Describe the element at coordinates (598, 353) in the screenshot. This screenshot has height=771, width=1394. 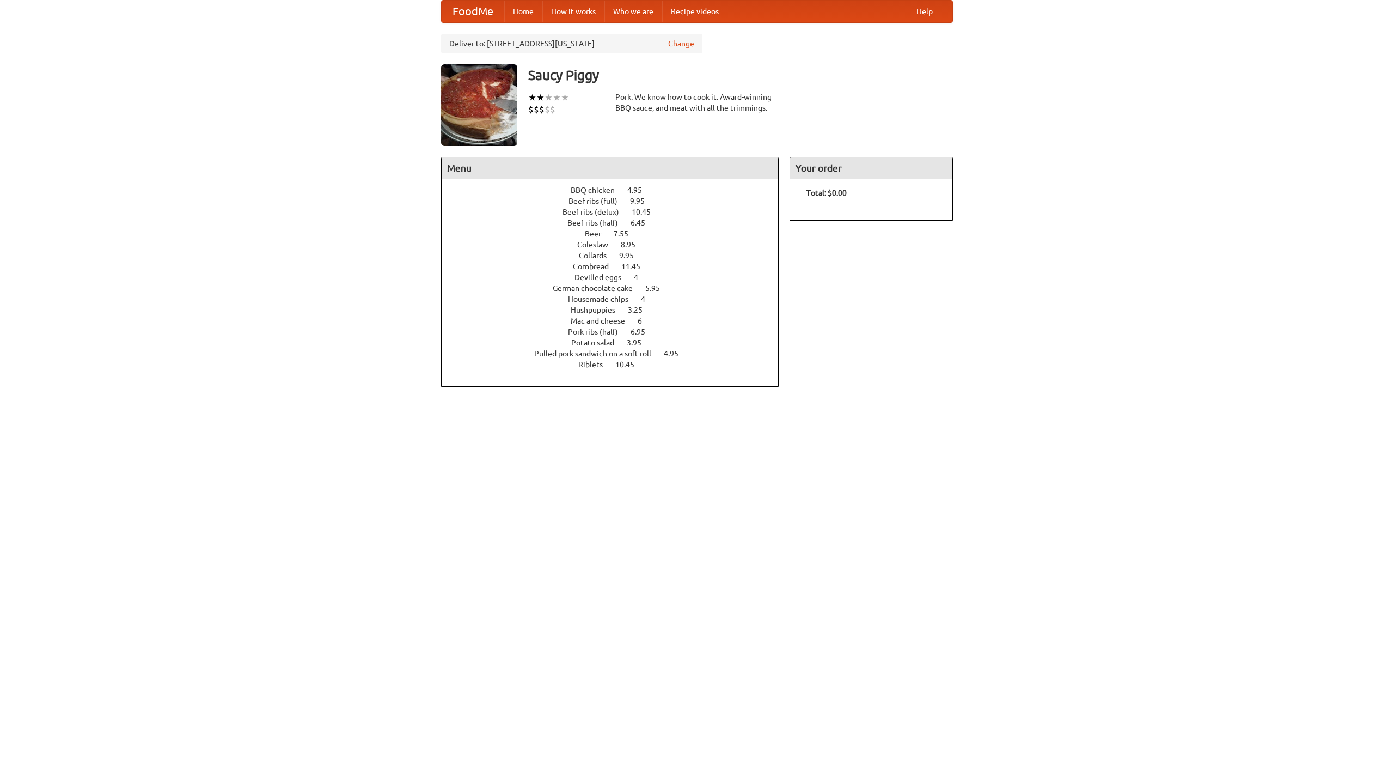
I see `span: Pulled pork sandwich on a soft roll` at that location.